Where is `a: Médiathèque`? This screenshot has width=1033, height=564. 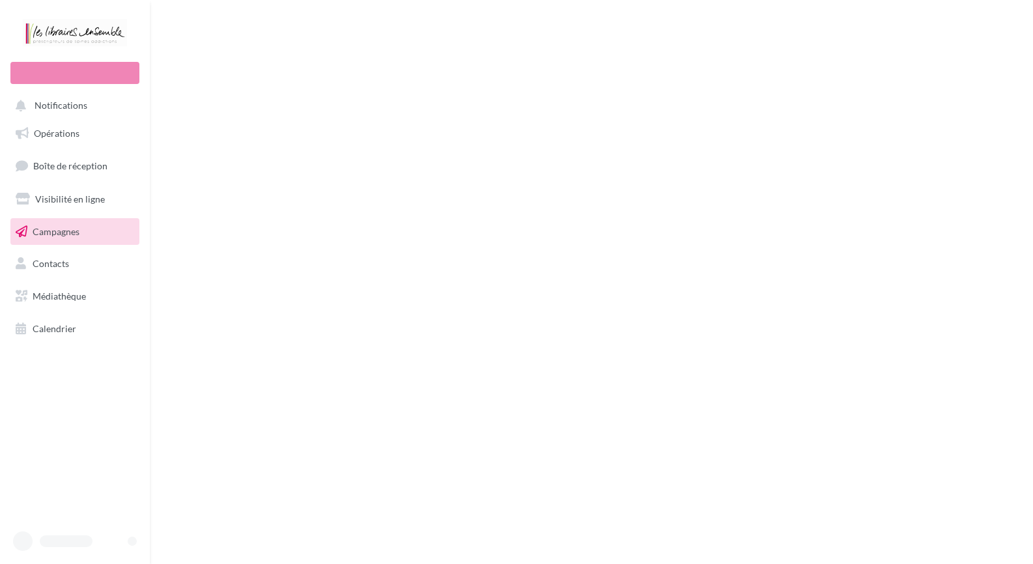
a: Médiathèque is located at coordinates (75, 296).